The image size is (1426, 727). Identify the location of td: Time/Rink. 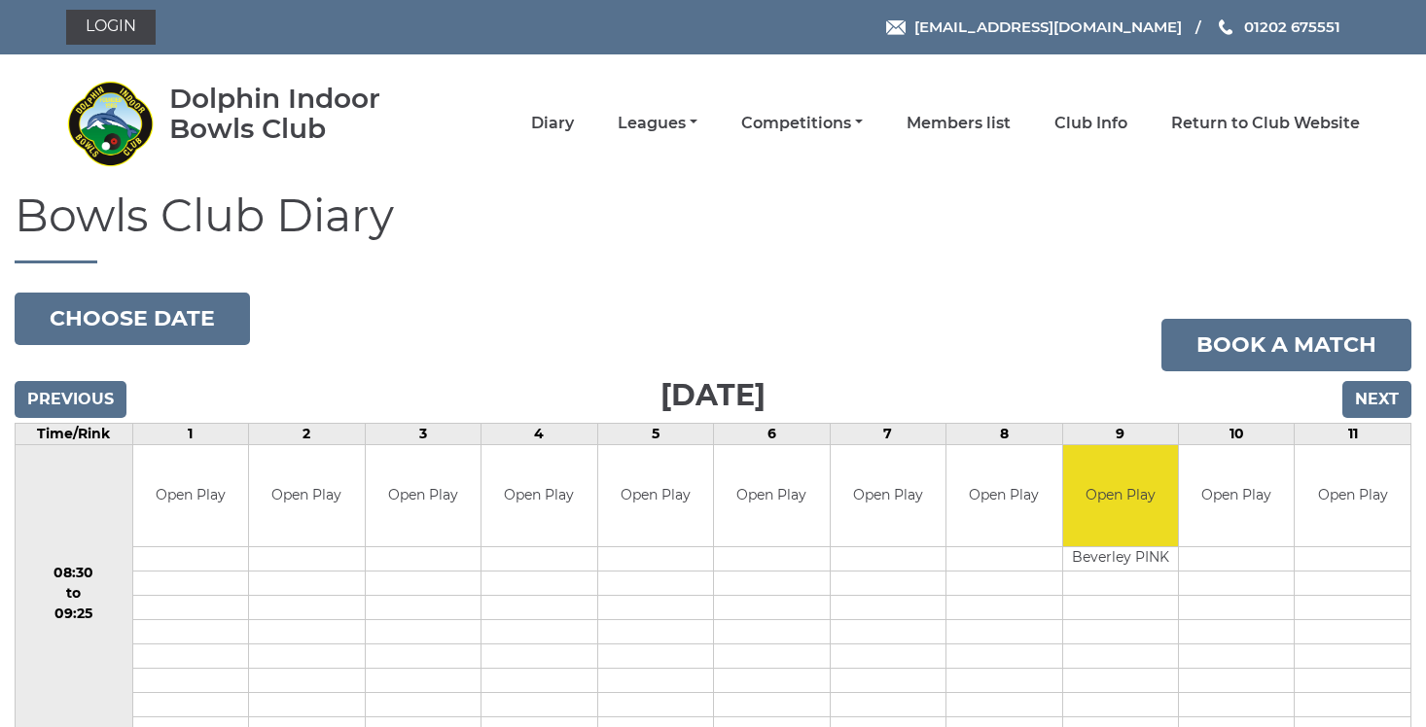
(74, 434).